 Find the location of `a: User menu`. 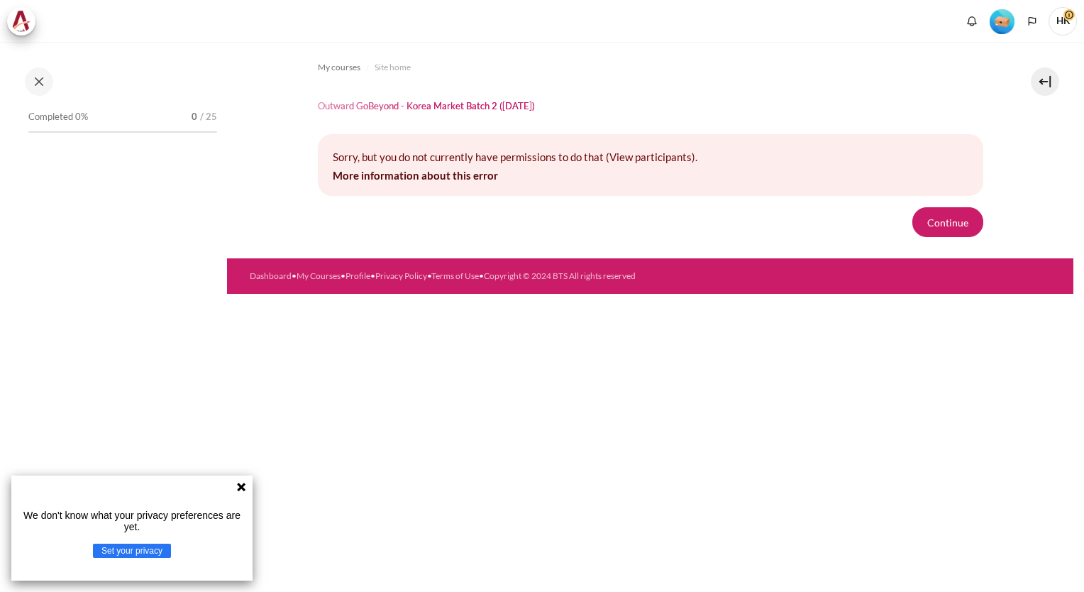

a: User menu is located at coordinates (1063, 21).